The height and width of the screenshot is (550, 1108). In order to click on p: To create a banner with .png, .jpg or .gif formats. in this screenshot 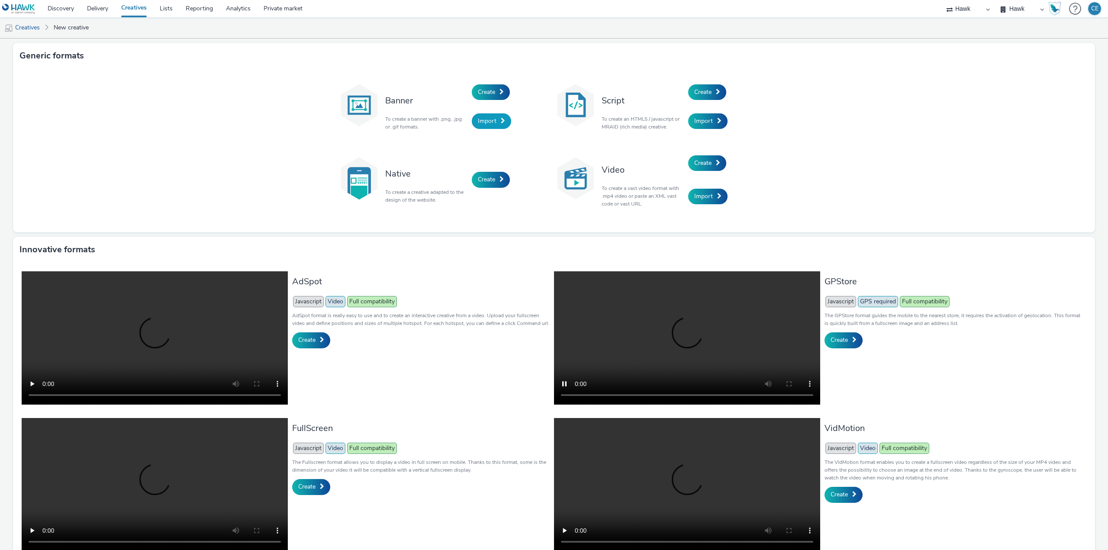, I will do `click(426, 123)`.